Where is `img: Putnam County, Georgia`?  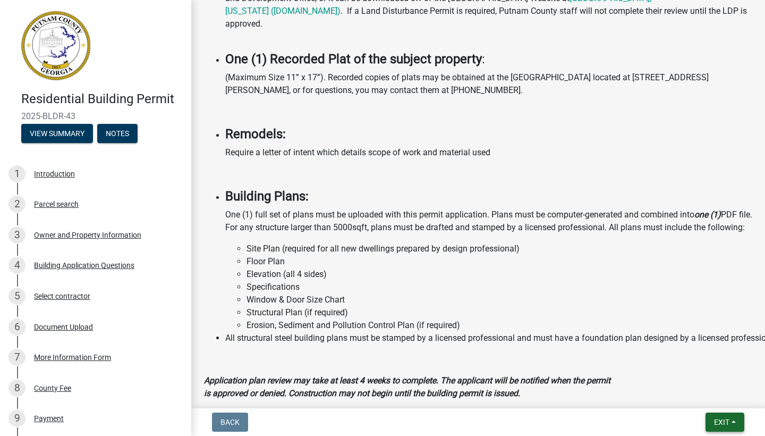 img: Putnam County, Georgia is located at coordinates (56, 46).